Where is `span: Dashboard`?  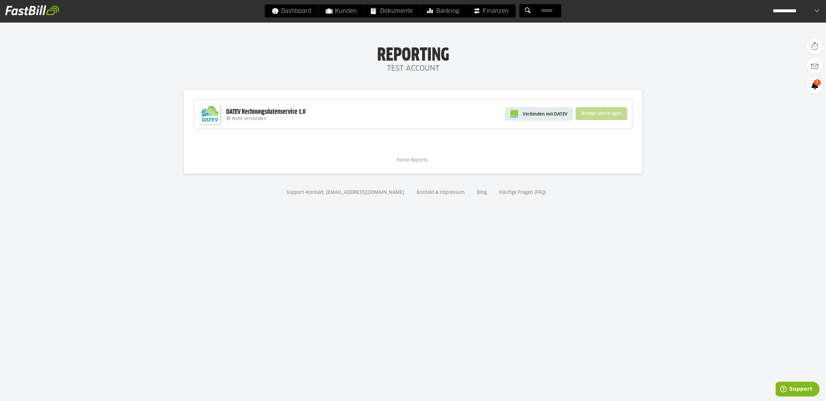
span: Dashboard is located at coordinates (292, 11).